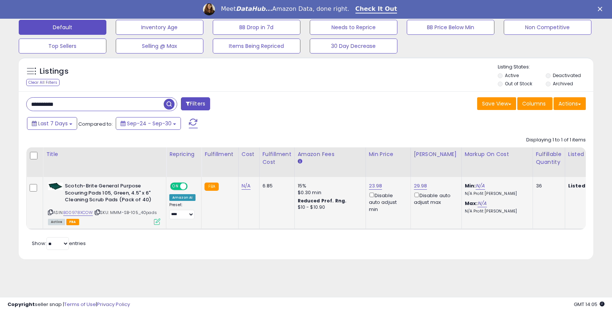 This screenshot has height=312, width=612. Describe the element at coordinates (219, 154) in the screenshot. I see `div: Fulfillment` at that location.